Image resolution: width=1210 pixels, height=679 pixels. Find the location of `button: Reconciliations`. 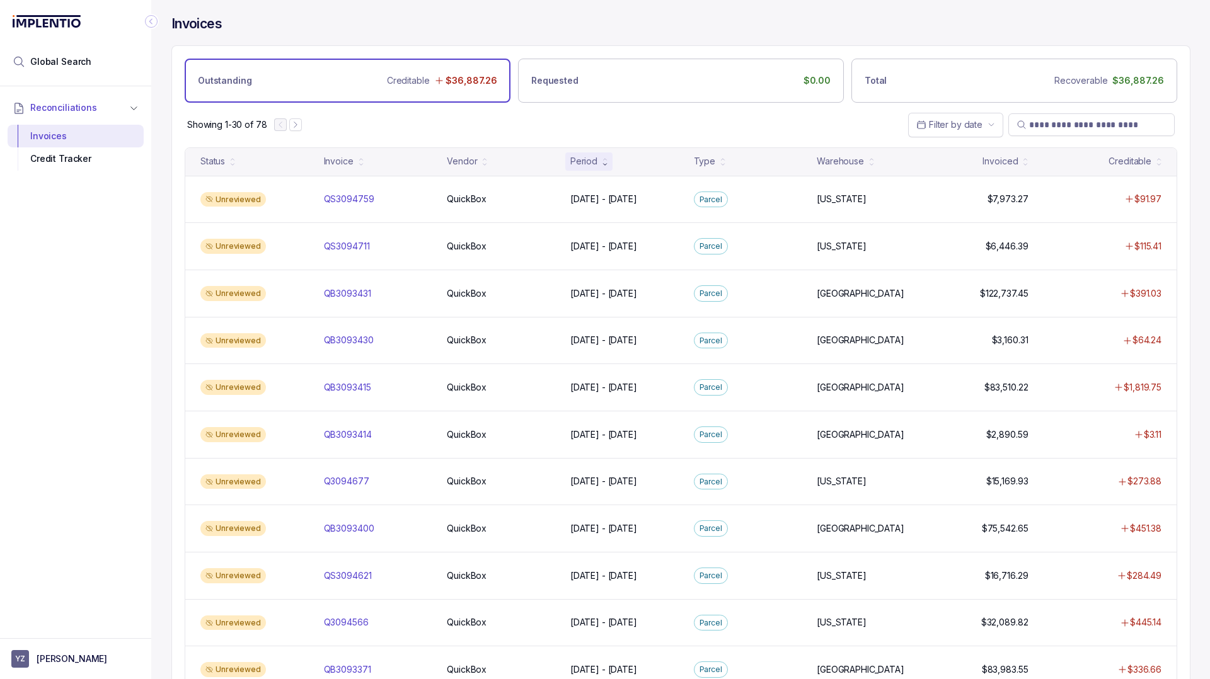

button: Reconciliations is located at coordinates (76, 108).